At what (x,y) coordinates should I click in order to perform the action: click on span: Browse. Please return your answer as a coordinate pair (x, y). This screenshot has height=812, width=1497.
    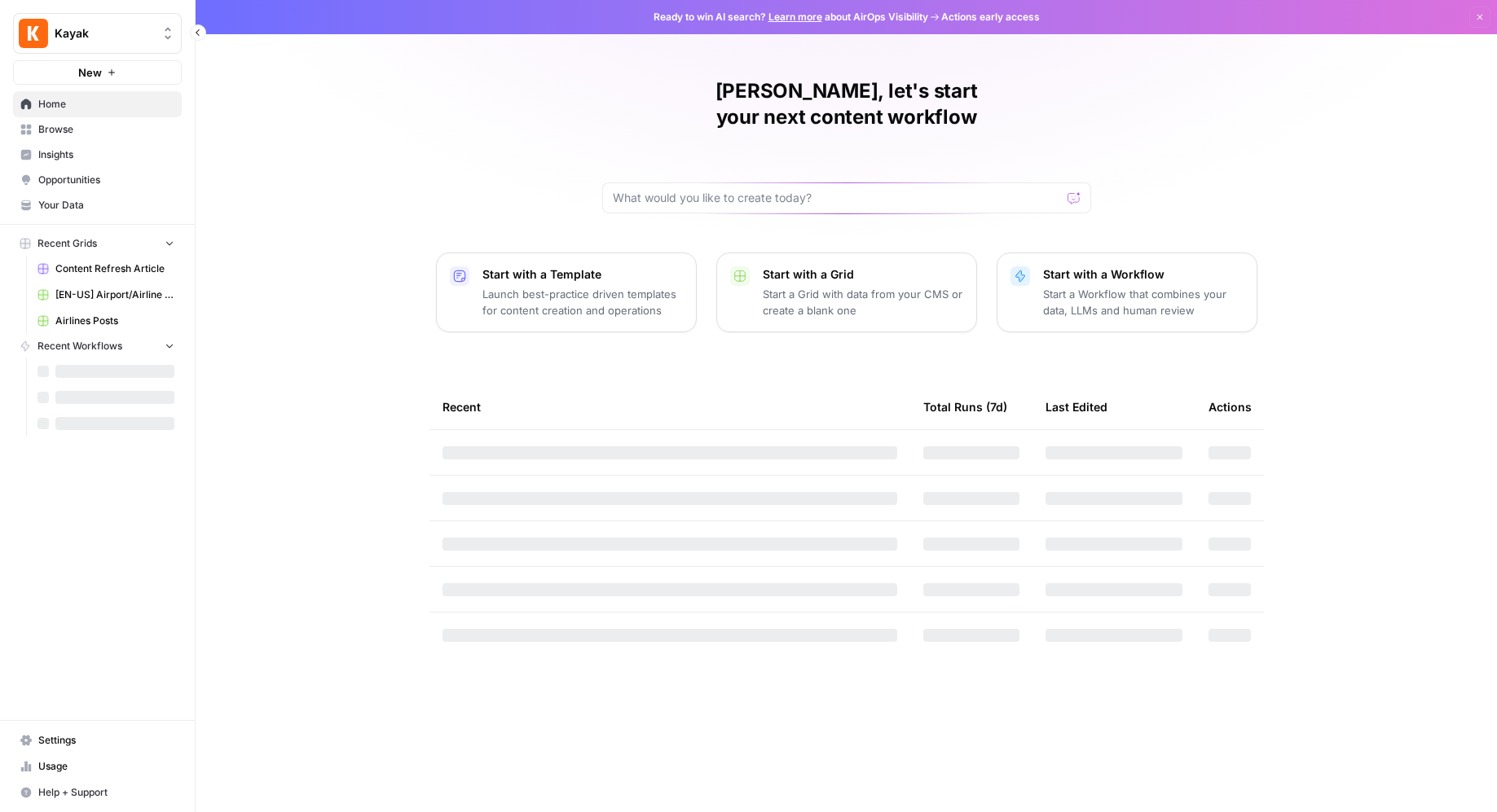
    Looking at the image, I should click on (106, 130).